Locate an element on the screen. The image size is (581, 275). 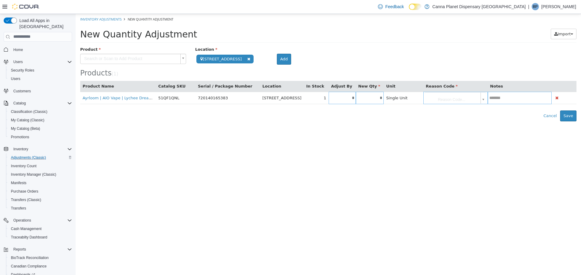
button: Security Roles is located at coordinates (40, 70).